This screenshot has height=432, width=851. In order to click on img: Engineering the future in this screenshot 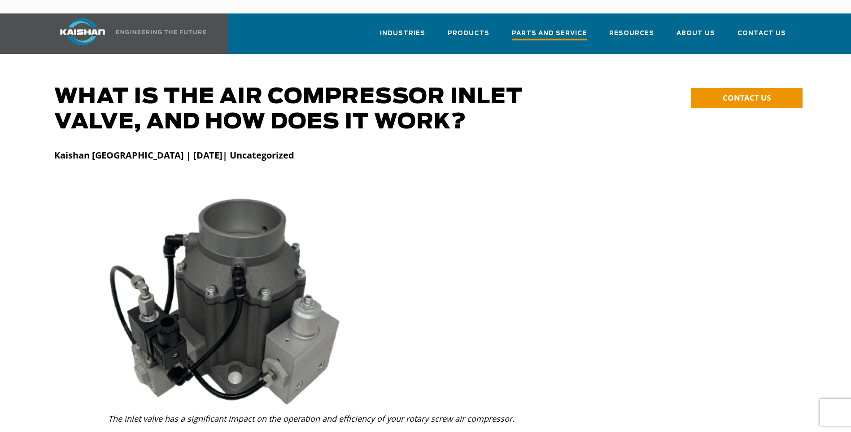, I will do `click(161, 32)`.